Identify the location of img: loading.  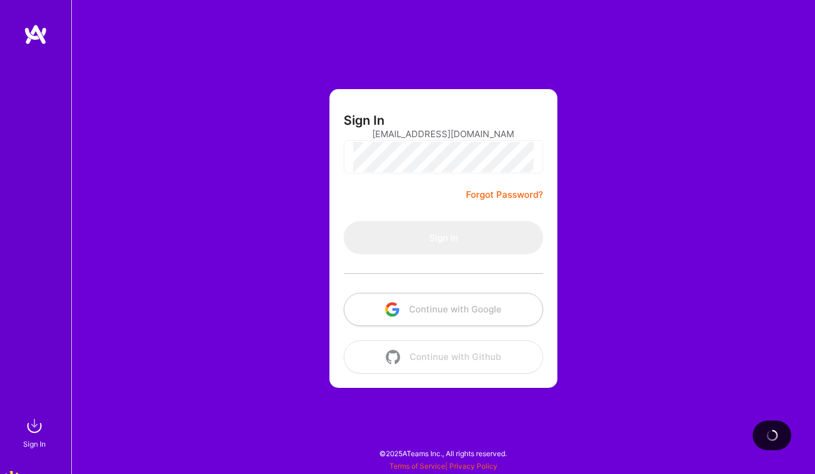
(772, 435).